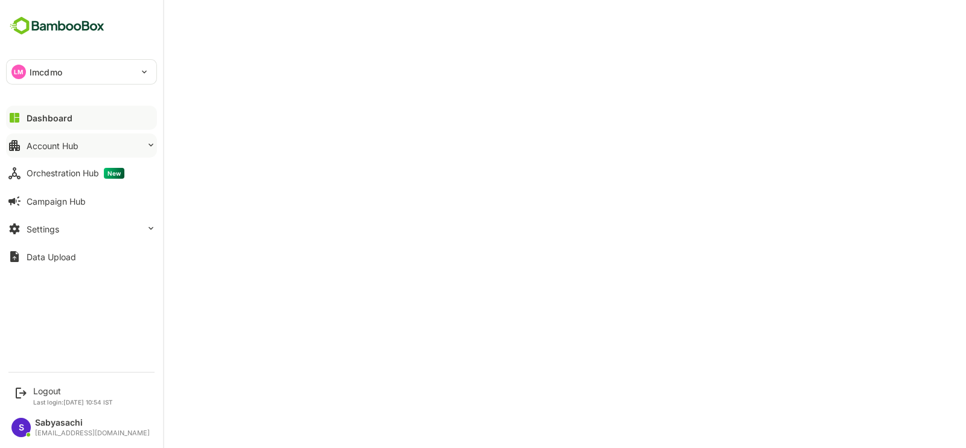 The height and width of the screenshot is (448, 966). Describe the element at coordinates (82, 229) in the screenshot. I see `button: Settings` at that location.